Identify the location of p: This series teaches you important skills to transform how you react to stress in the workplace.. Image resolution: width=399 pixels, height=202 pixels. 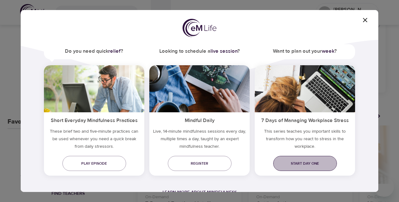
(305, 140).